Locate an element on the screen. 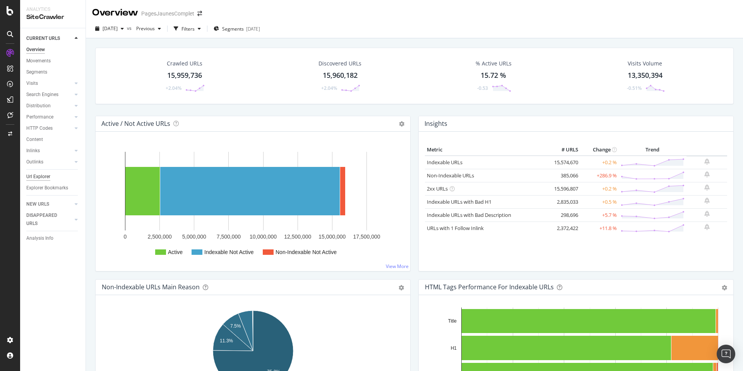 The width and height of the screenshot is (743, 371). td: +286.9 % is located at coordinates (599, 175).